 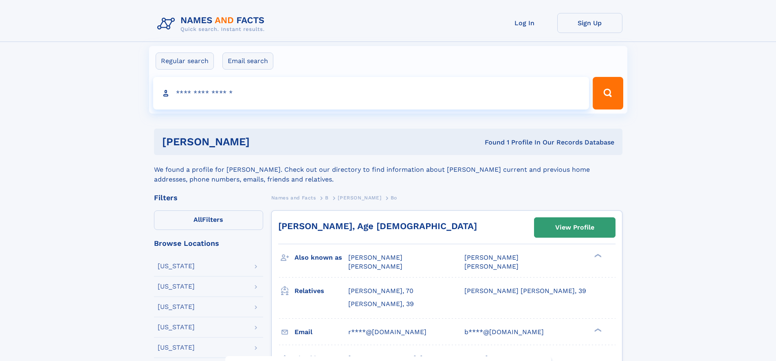 I want to click on h3: Relatives, so click(x=321, y=291).